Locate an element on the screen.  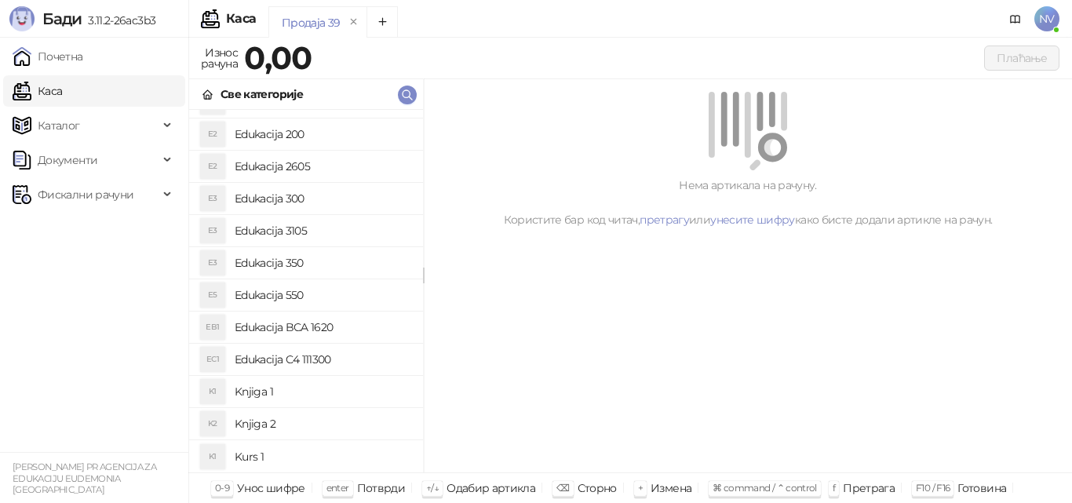
div: Продаја 39 is located at coordinates (311, 23).